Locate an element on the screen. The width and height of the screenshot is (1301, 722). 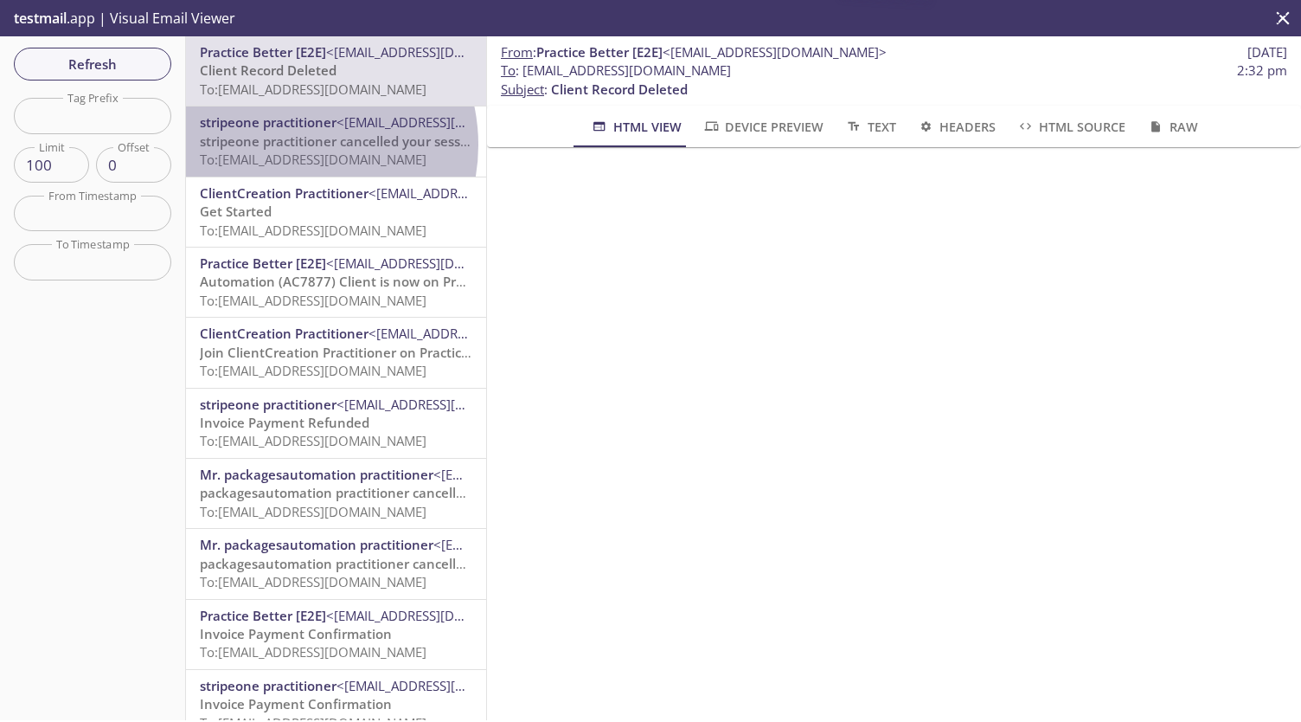
span: To is located at coordinates (508, 70).